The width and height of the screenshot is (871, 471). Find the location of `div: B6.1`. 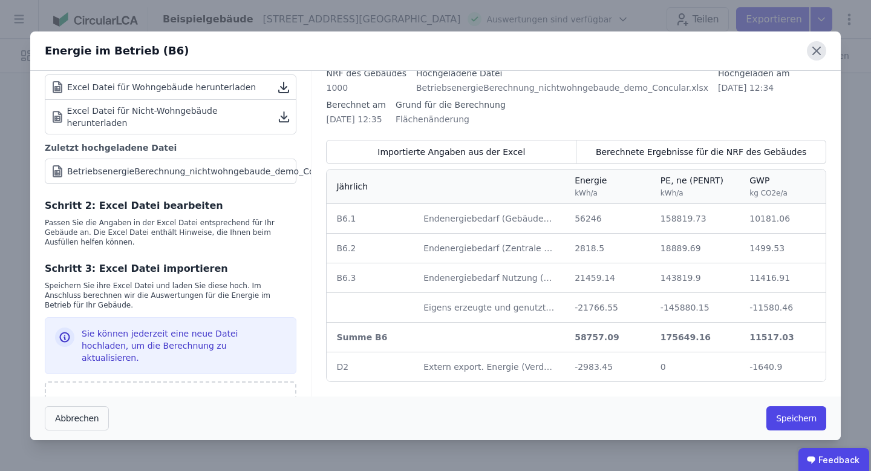

div: B6.1 is located at coordinates (370, 218).